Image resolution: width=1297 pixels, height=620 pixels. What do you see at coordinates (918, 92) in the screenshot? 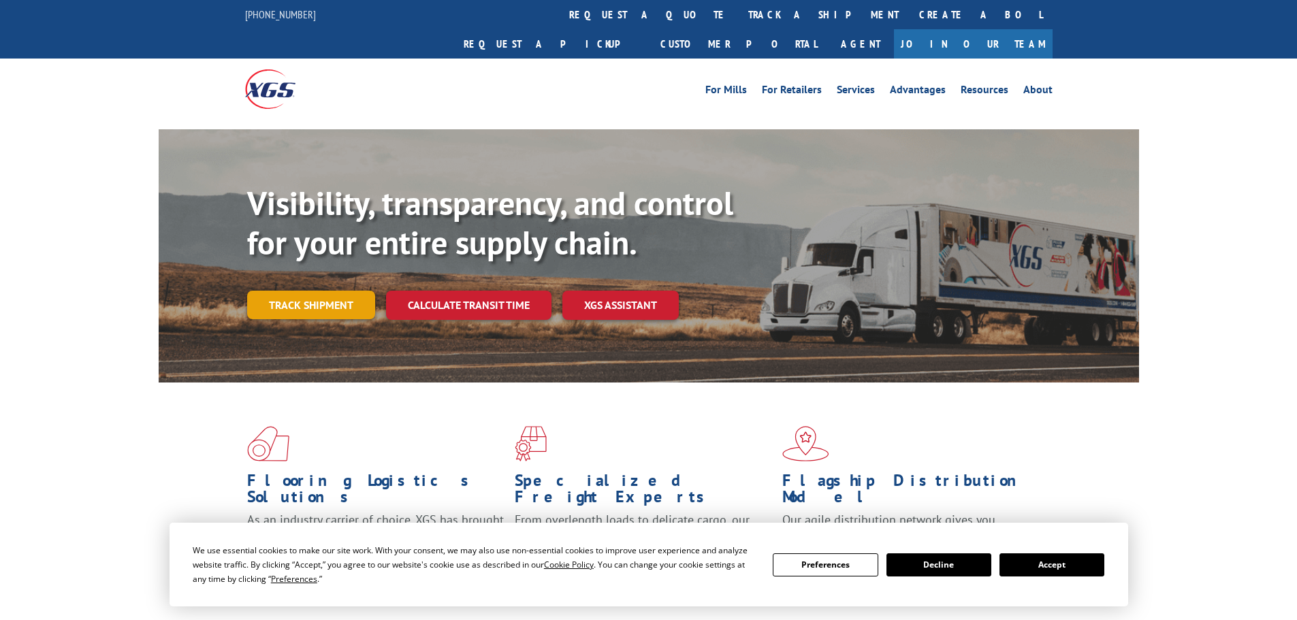
I see `a: Advantages` at bounding box center [918, 92].